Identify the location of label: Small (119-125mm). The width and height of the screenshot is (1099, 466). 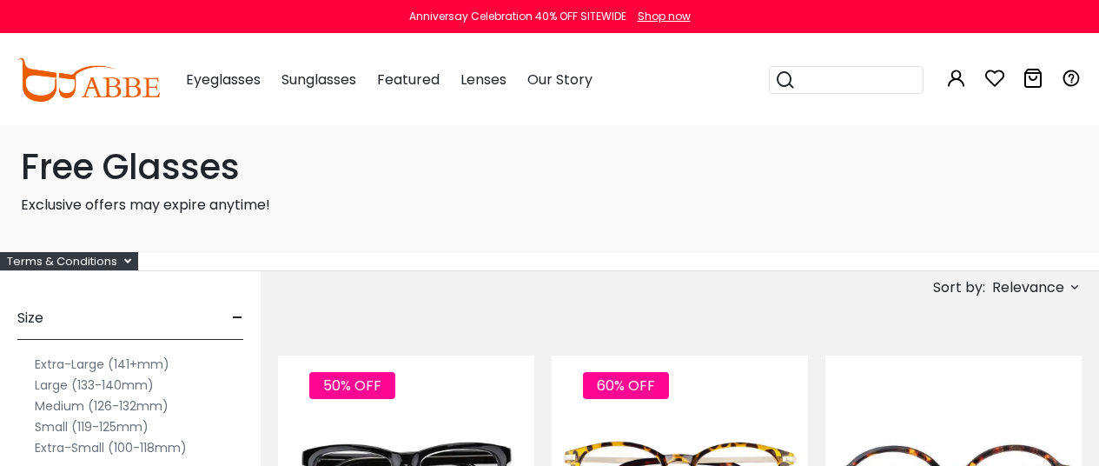
(91, 427).